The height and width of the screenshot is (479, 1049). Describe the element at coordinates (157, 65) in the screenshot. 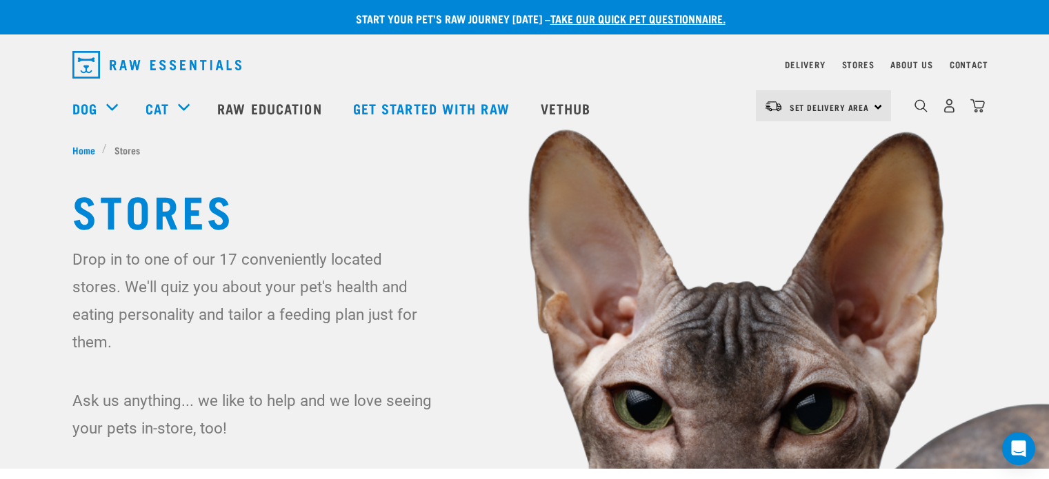

I see `img: Raw Essentials Logo` at that location.